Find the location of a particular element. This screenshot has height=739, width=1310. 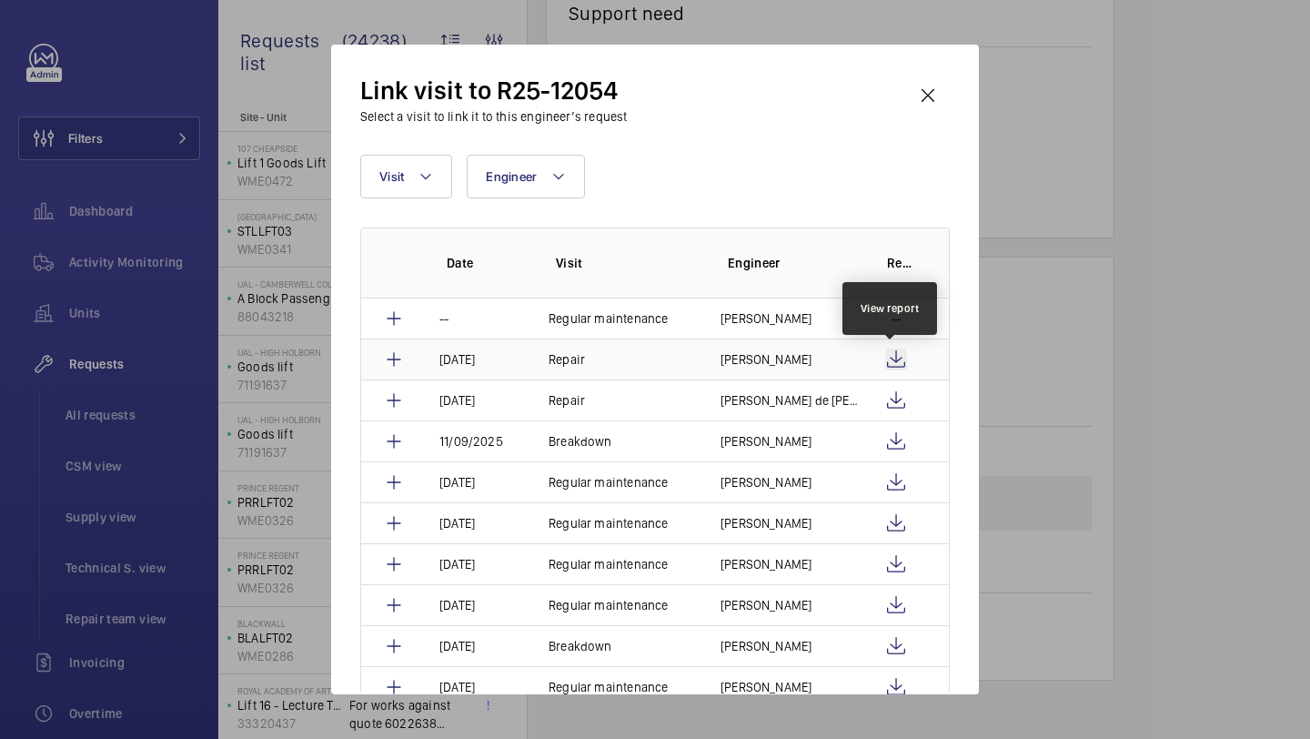

h3: Select a visit to link it to this engineer’s request is located at coordinates (493, 116).